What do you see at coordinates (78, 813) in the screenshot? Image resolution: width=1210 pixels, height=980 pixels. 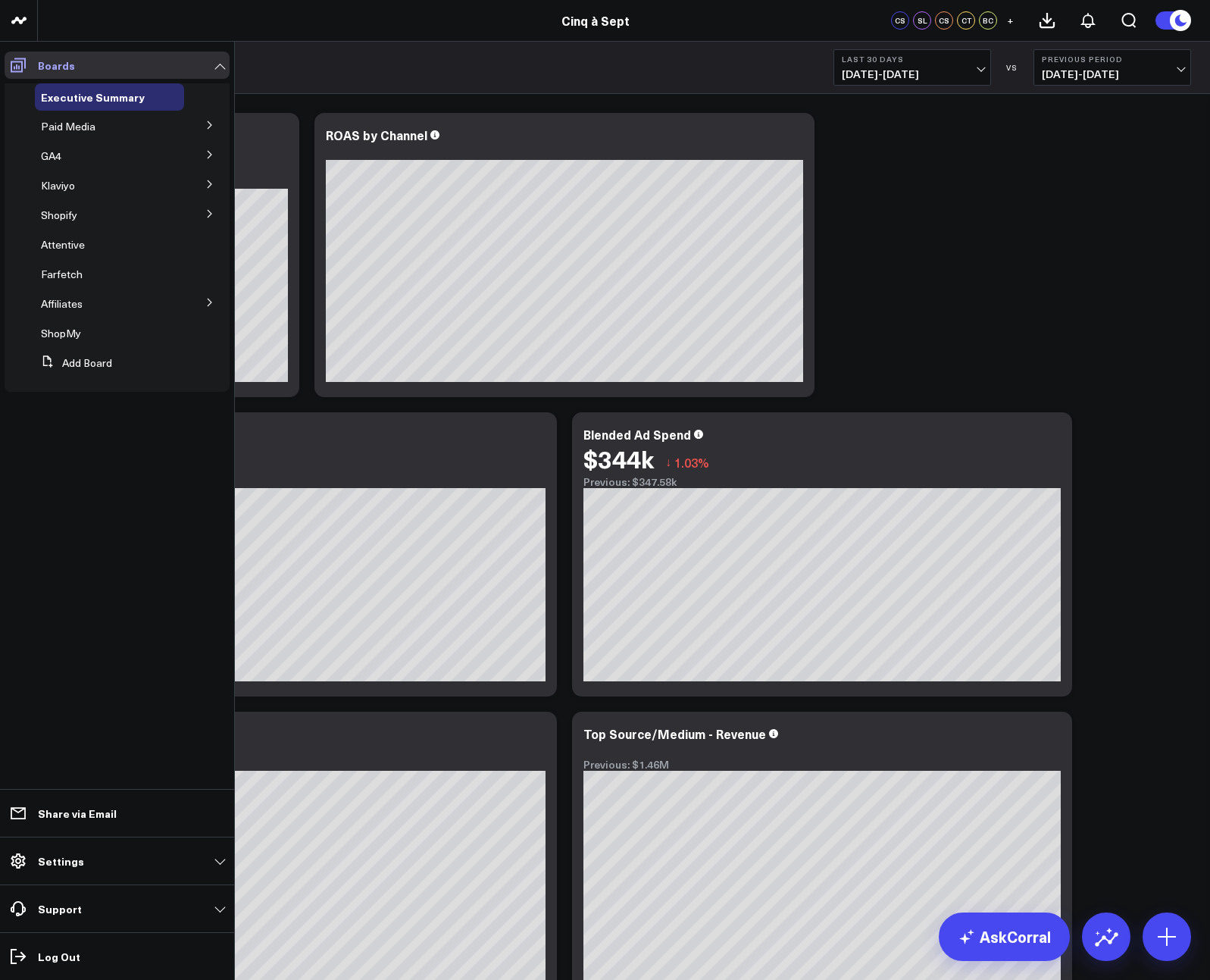 I see `p: Share via Email` at bounding box center [78, 813].